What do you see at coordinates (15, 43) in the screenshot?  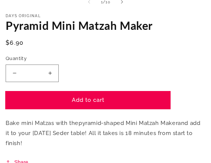 I see `span: $6.90` at bounding box center [15, 43].